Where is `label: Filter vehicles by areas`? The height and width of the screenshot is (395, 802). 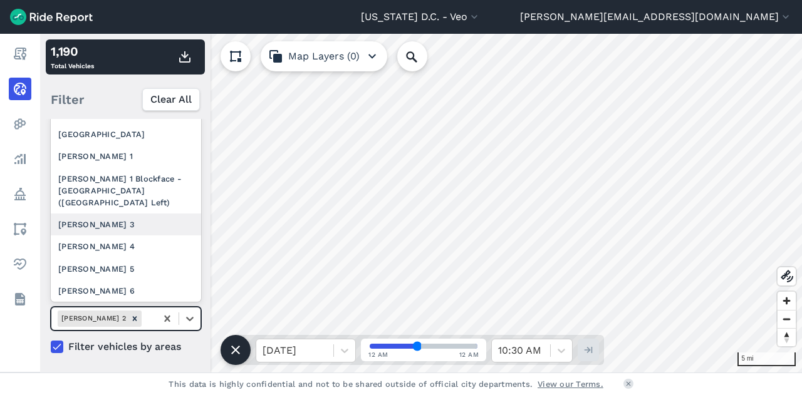
label: Filter vehicles by areas is located at coordinates (126, 347).